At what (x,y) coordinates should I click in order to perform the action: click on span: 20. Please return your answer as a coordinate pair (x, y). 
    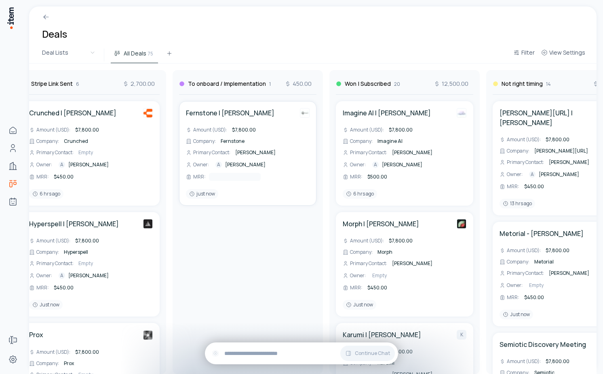
    Looking at the image, I should click on (397, 84).